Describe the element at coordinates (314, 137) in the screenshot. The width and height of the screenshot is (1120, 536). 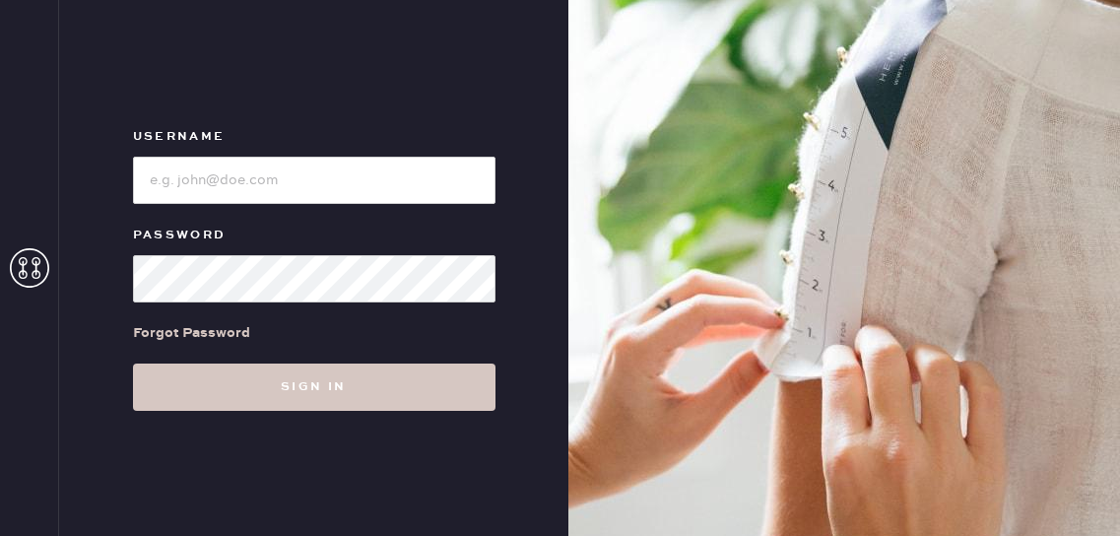
I see `label: Username` at that location.